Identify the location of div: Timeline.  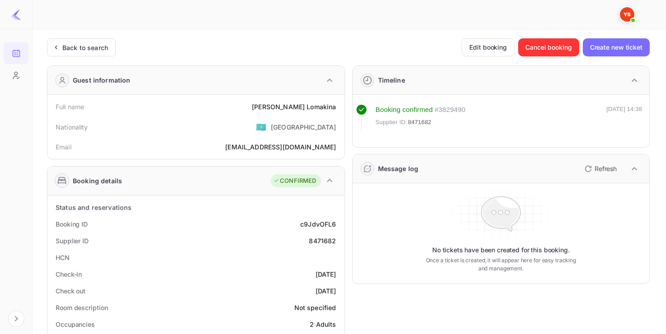
(391, 80).